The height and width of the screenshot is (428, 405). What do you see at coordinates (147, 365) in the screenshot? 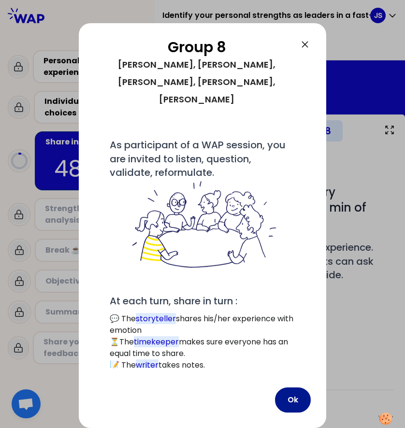
I see `mark: writer` at bounding box center [147, 365].